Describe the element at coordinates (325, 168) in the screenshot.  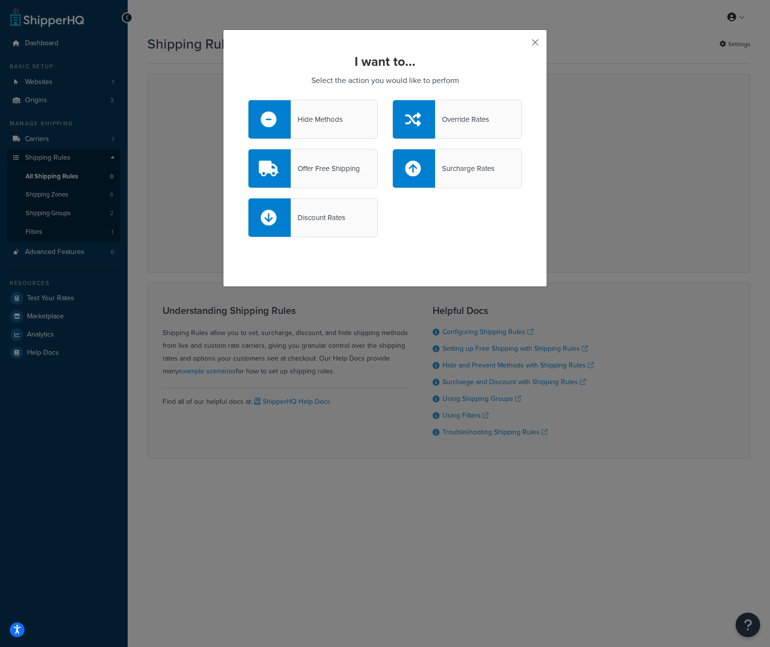
I see `div: Offer Free Shipping` at that location.